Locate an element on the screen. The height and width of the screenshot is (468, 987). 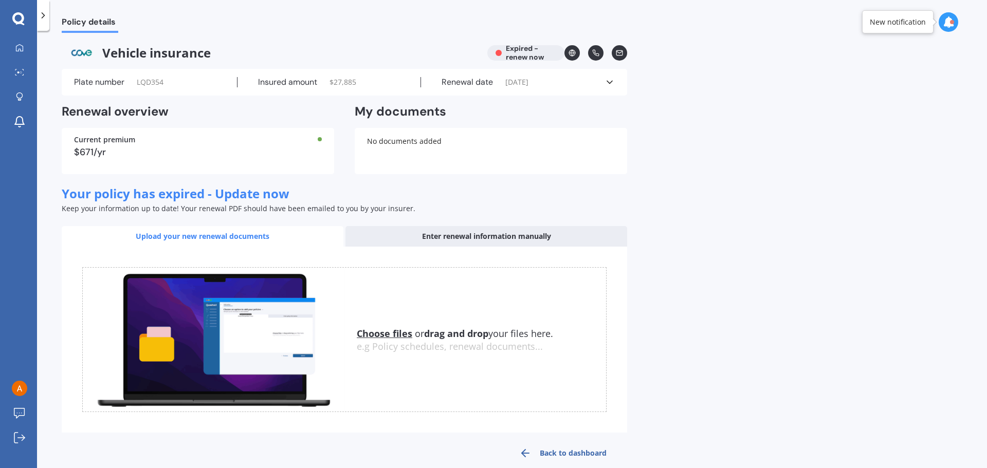
img: Cove.webp is located at coordinates (82, 53).